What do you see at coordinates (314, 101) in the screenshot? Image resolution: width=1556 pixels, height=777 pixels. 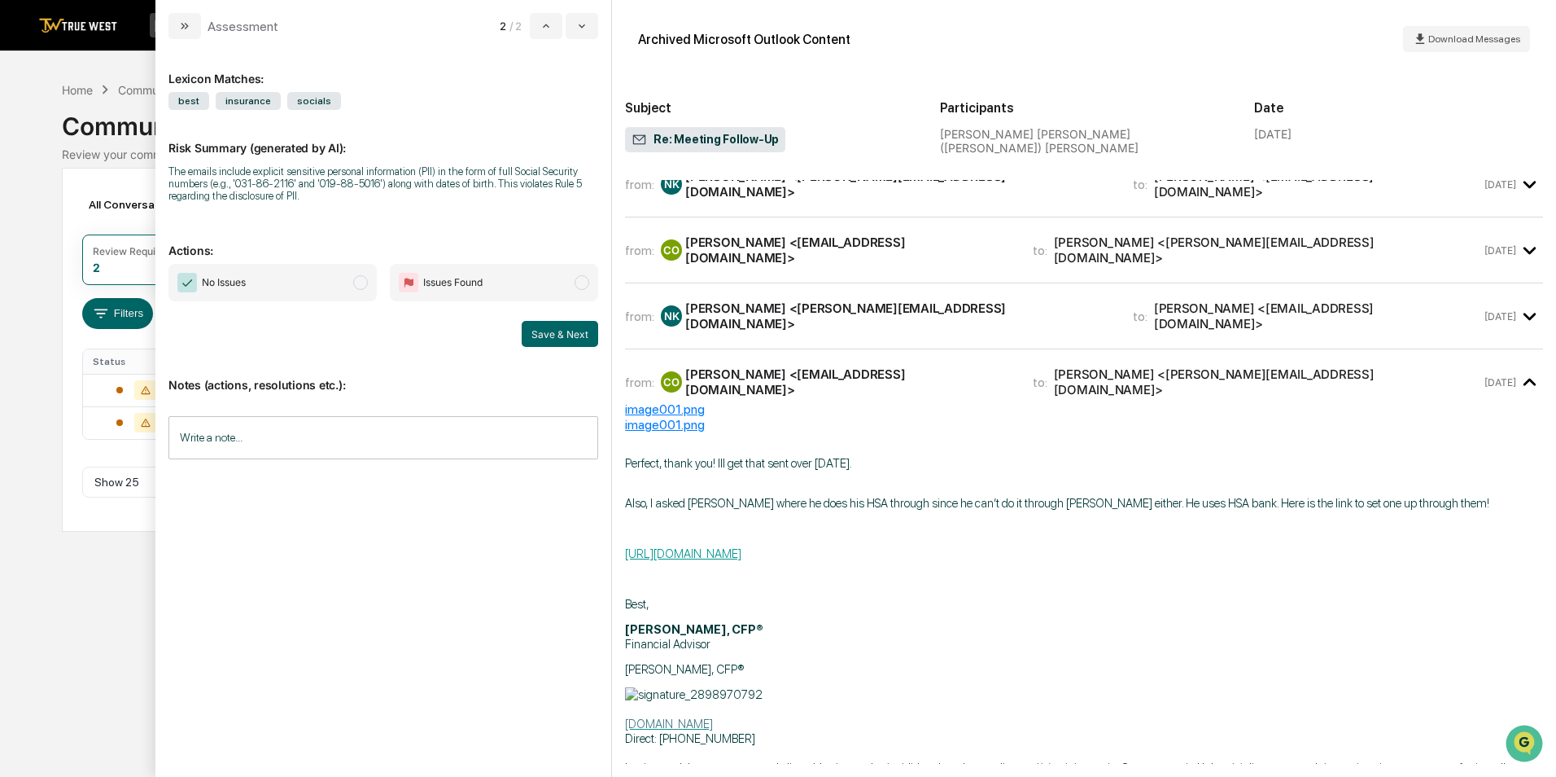 I see `span: socials` at bounding box center [314, 101].